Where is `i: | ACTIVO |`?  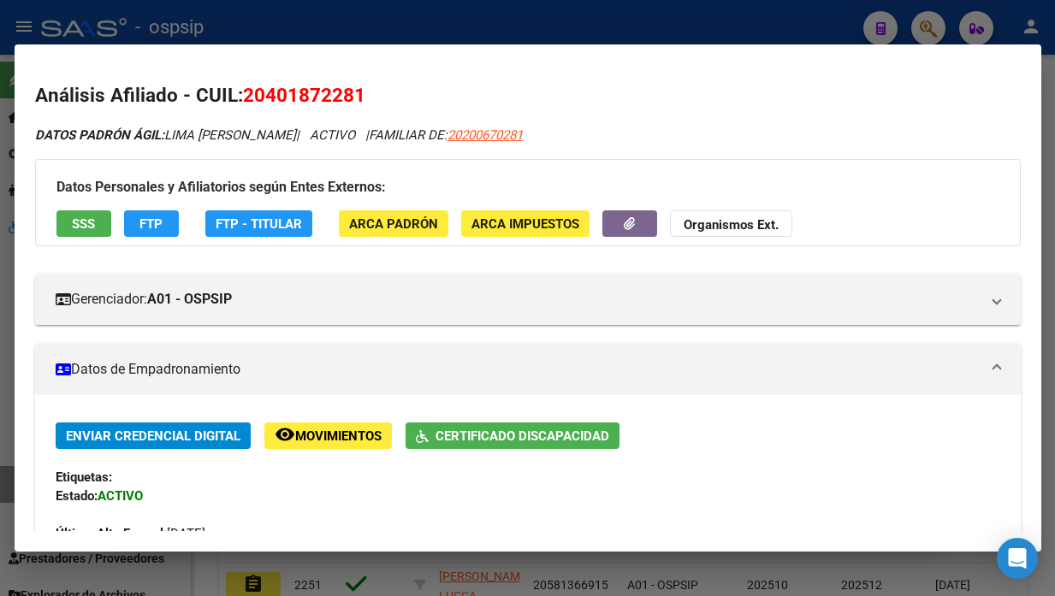
i: | ACTIVO | is located at coordinates (279, 135).